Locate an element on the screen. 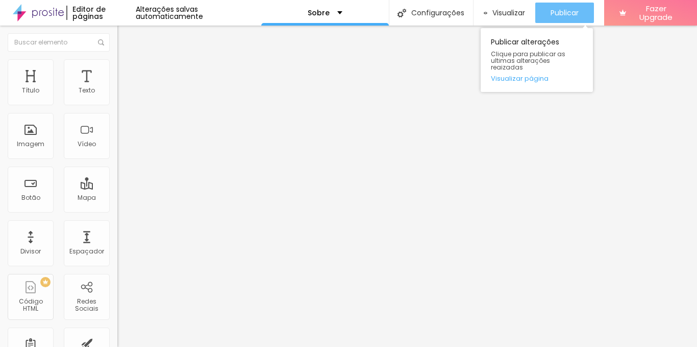  input: Buscar elemento is located at coordinates (59, 42).